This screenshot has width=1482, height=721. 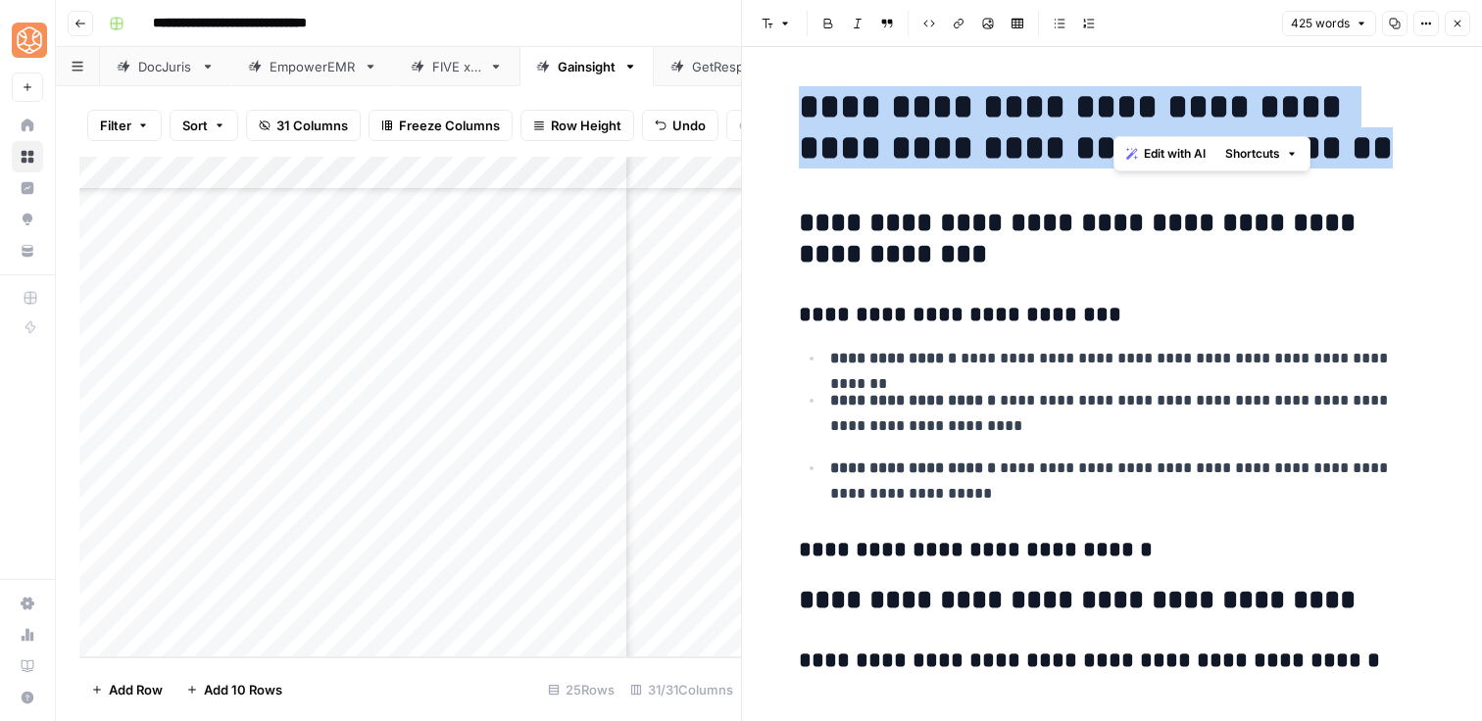 I want to click on div: DocJuris, so click(x=166, y=67).